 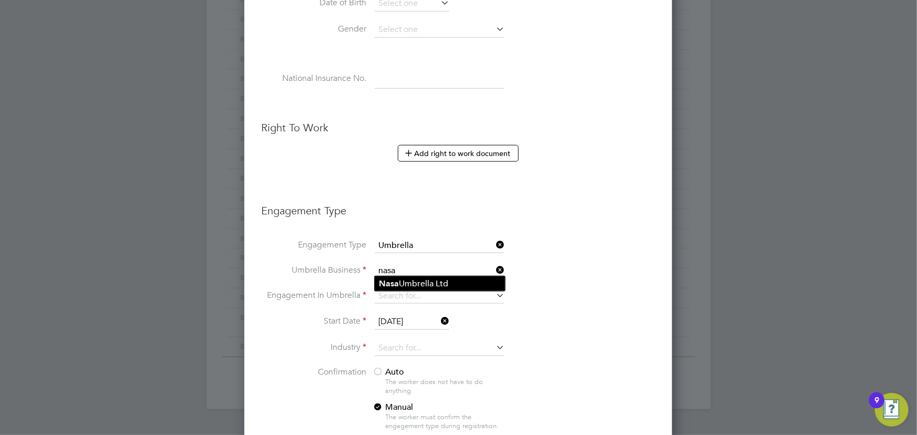 I want to click on span: Auto, so click(x=388, y=372).